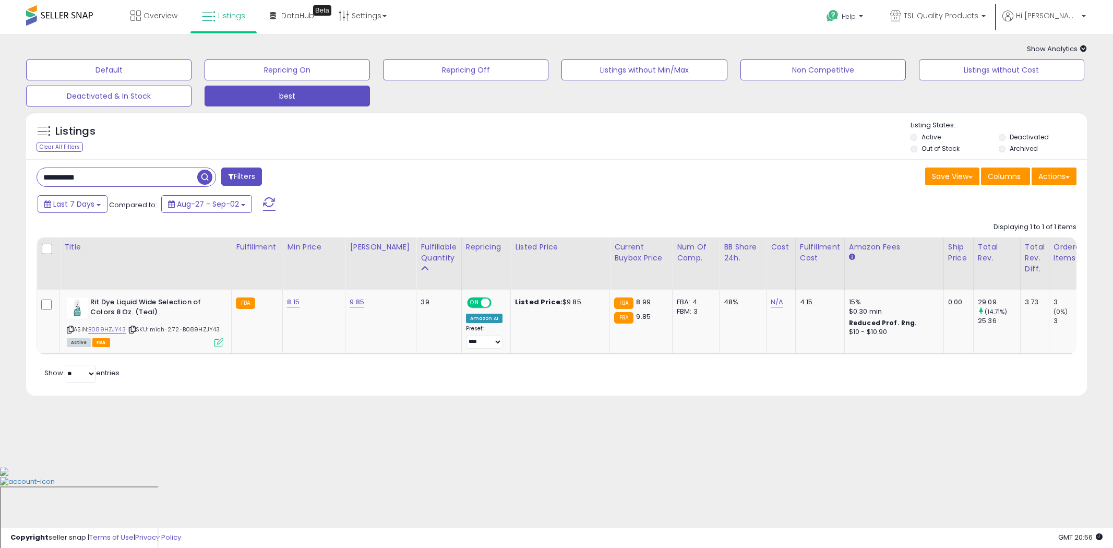 This screenshot has width=1113, height=548. What do you see at coordinates (207, 204) in the screenshot?
I see `button: Aug-27 - Sep-02` at bounding box center [207, 204].